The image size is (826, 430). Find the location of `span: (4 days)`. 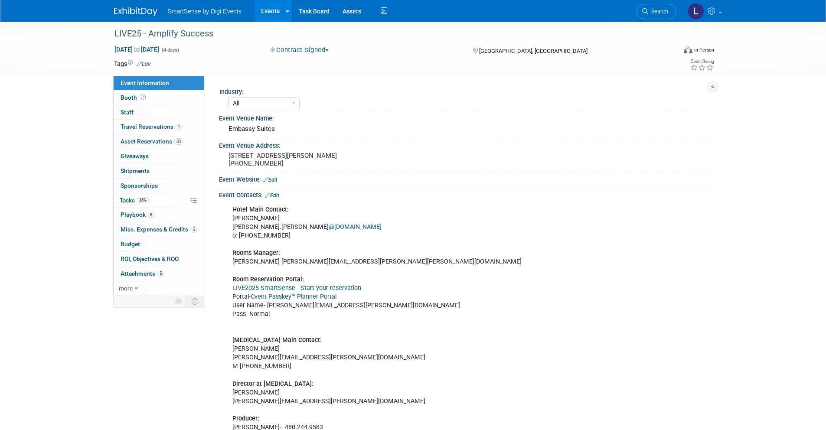

span: (4 days) is located at coordinates (170, 50).